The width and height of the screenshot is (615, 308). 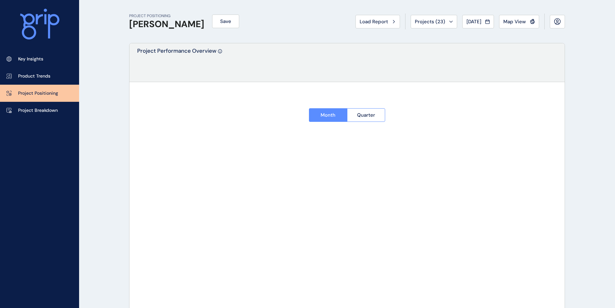 I want to click on p: Project Breakdown, so click(x=38, y=110).